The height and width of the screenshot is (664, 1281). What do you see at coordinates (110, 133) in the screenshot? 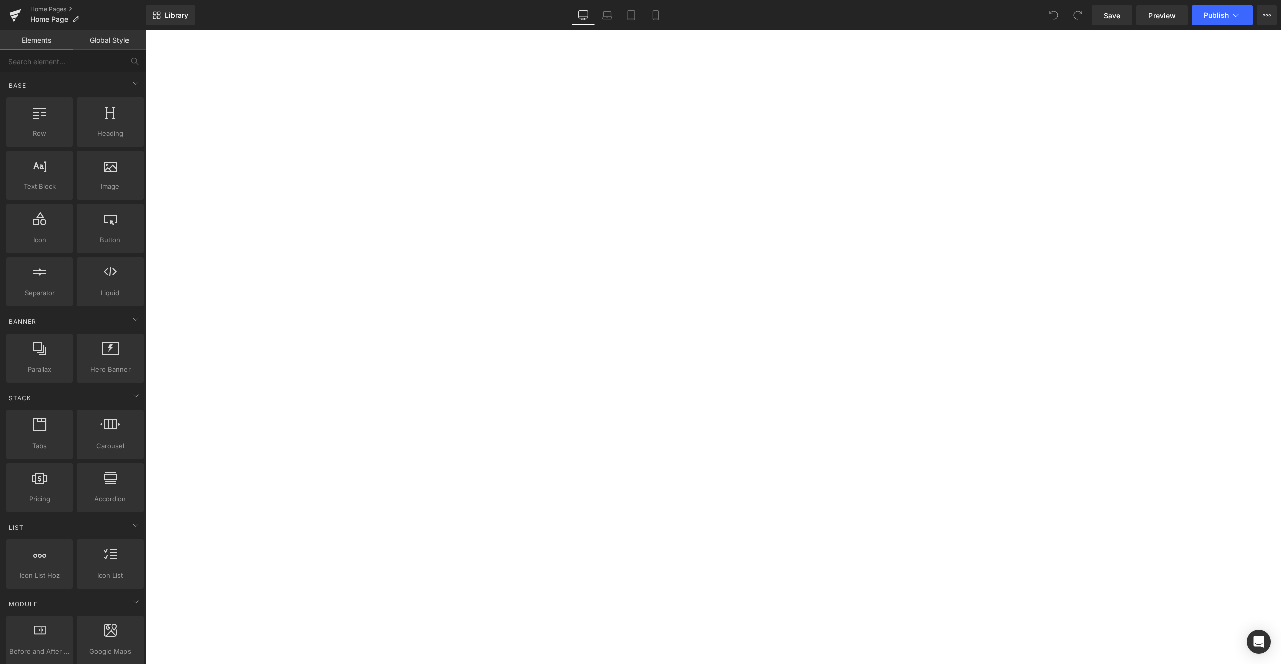
I see `span: Heading` at bounding box center [110, 133].